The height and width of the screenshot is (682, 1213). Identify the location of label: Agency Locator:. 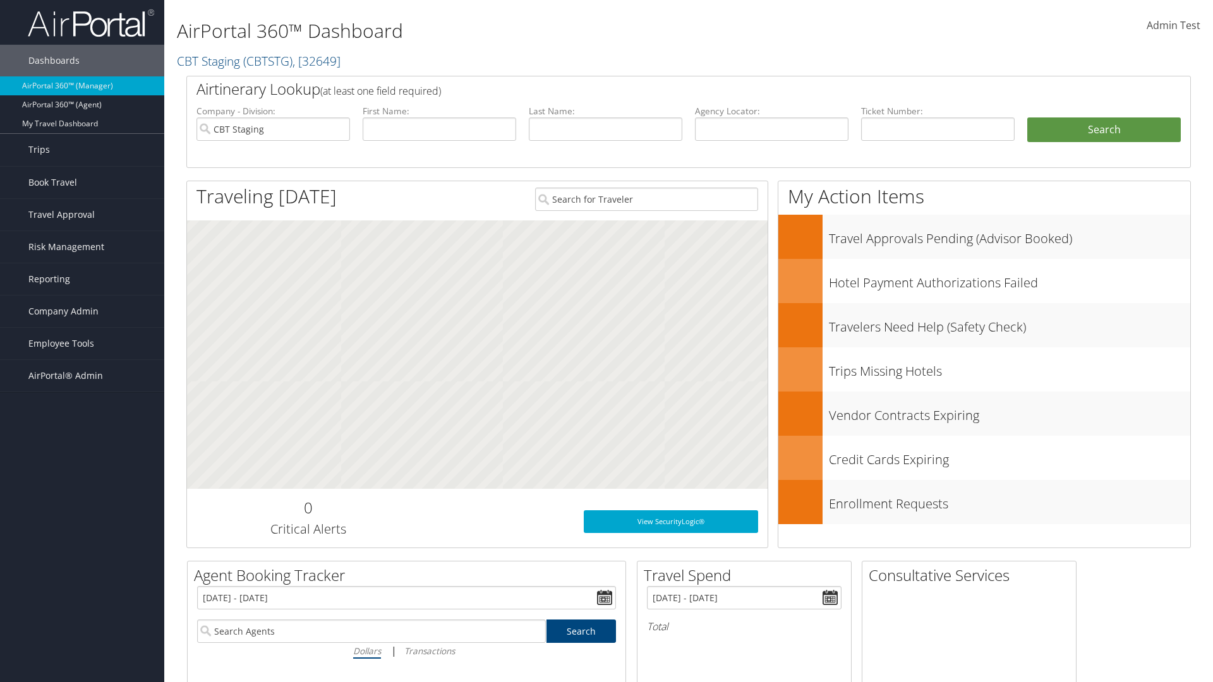
(771, 111).